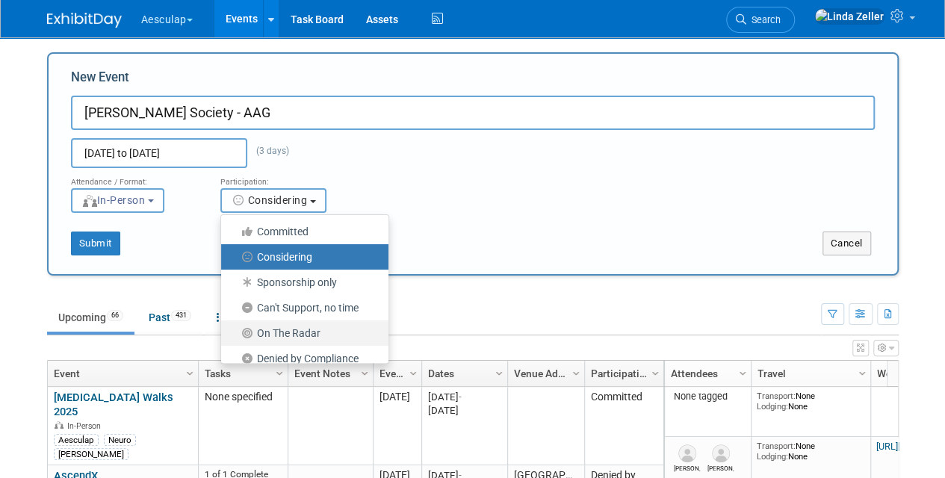  What do you see at coordinates (90, 318) in the screenshot?
I see `a: Upcoming66` at bounding box center [90, 318].